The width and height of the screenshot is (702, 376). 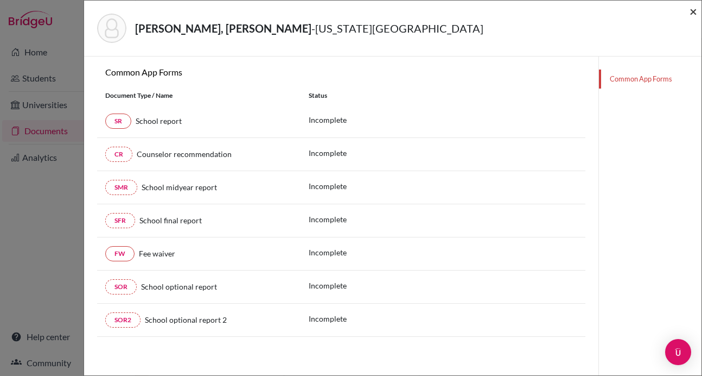 I want to click on a: Common App Forms, so click(x=650, y=79).